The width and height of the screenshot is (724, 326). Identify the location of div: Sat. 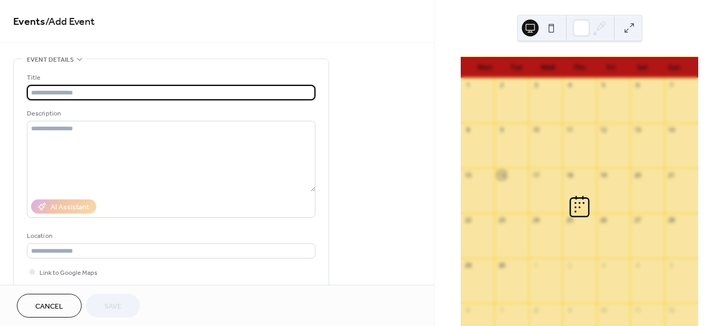
(643, 67).